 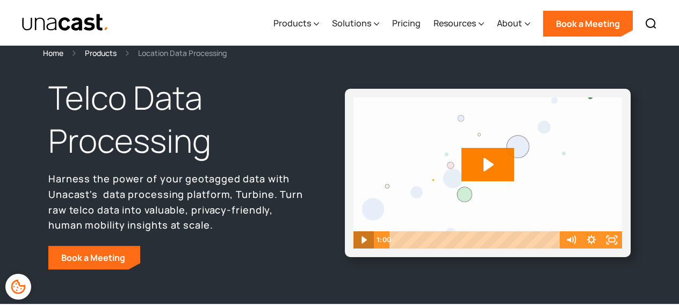 What do you see at coordinates (100, 53) in the screenshot?
I see `a: Products` at bounding box center [100, 53].